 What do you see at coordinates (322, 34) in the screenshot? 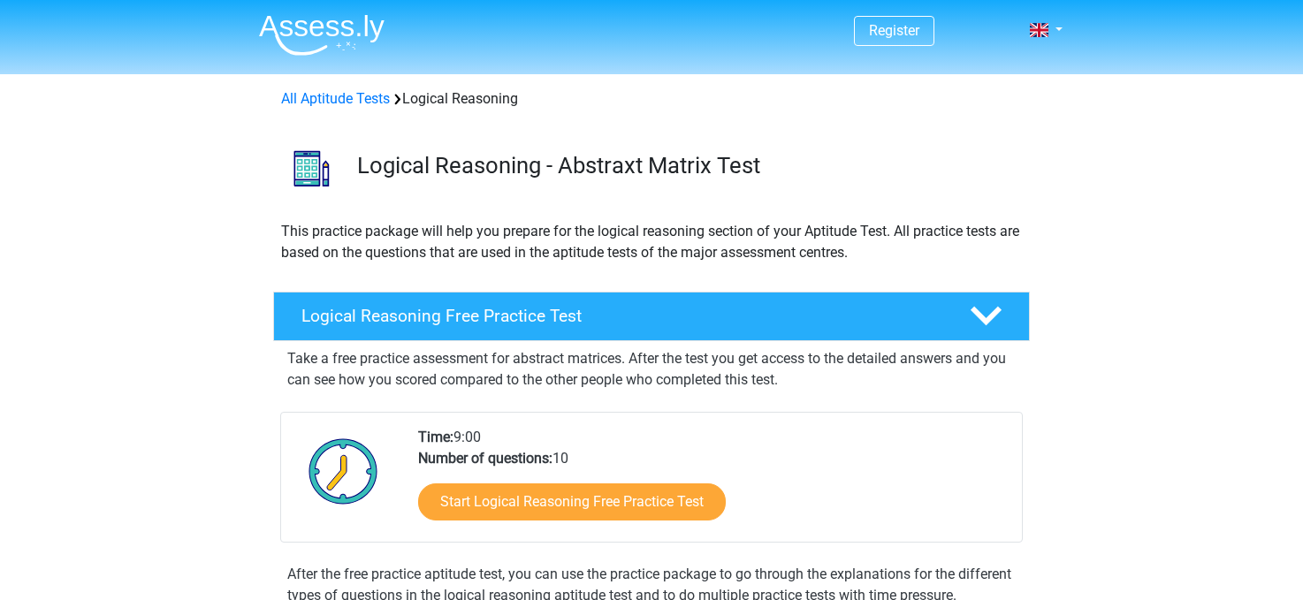
I see `img: Assessly` at bounding box center [322, 34].